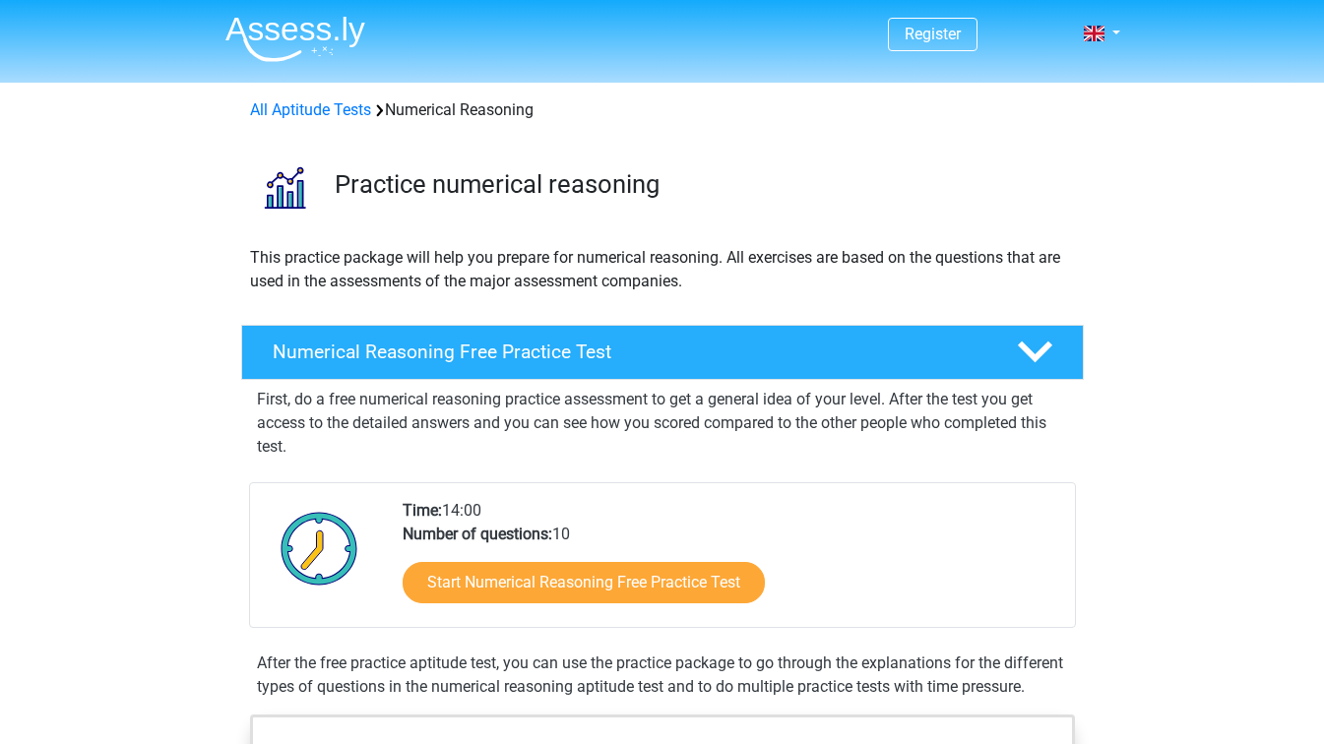  I want to click on h4: Numerical Reasoning Free Practice Test, so click(629, 351).